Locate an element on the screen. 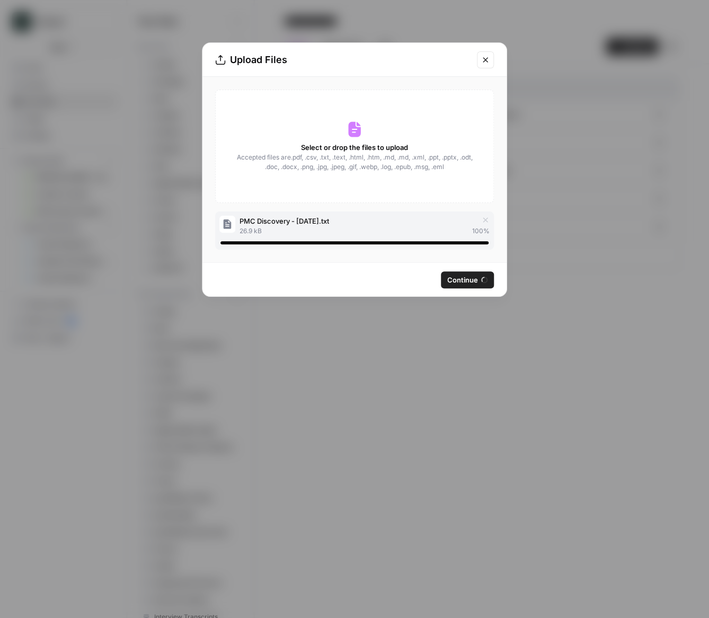 The height and width of the screenshot is (618, 709). span: Select or drop the files to upload is located at coordinates (354, 147).